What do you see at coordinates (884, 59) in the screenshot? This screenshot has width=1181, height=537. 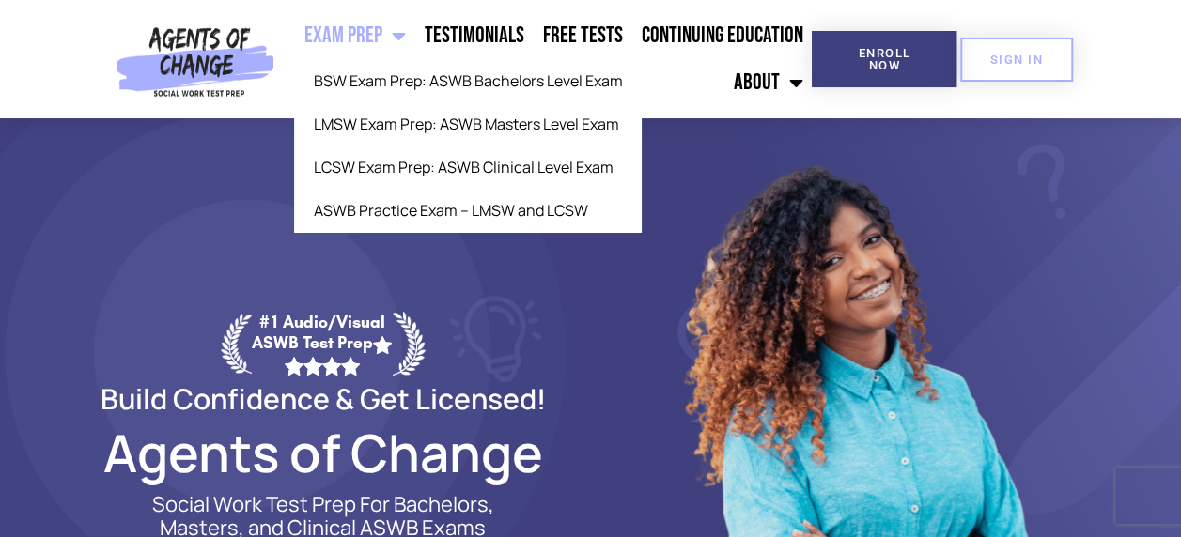 I see `a: Enroll Now` at bounding box center [884, 59].